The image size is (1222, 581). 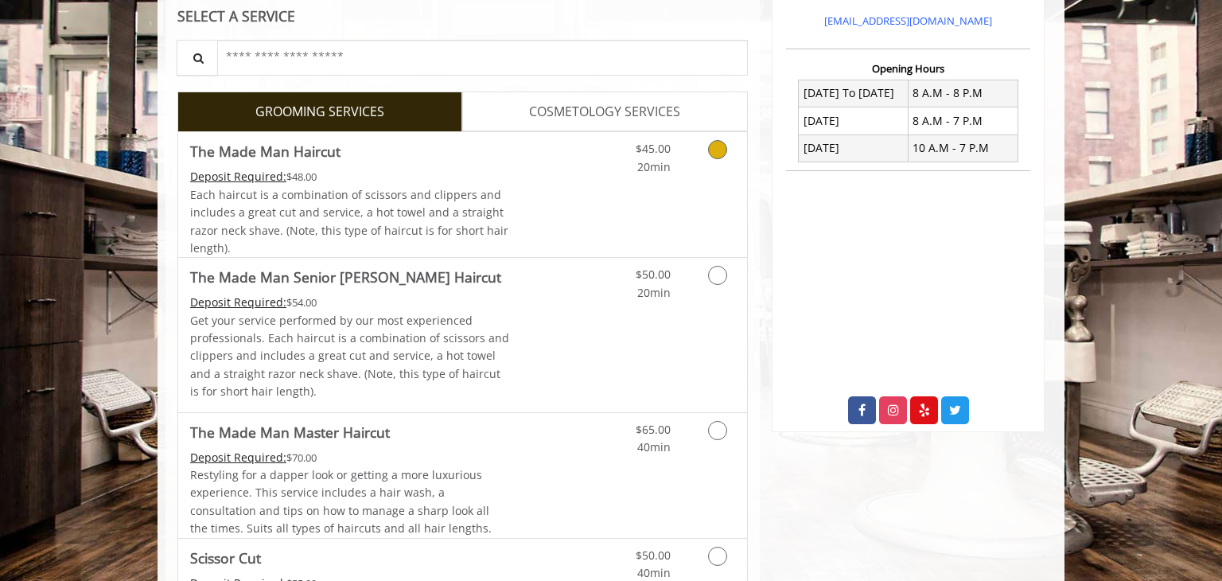 What do you see at coordinates (963, 93) in the screenshot?
I see `td: 8 A.M - 8 P.M` at bounding box center [963, 93].